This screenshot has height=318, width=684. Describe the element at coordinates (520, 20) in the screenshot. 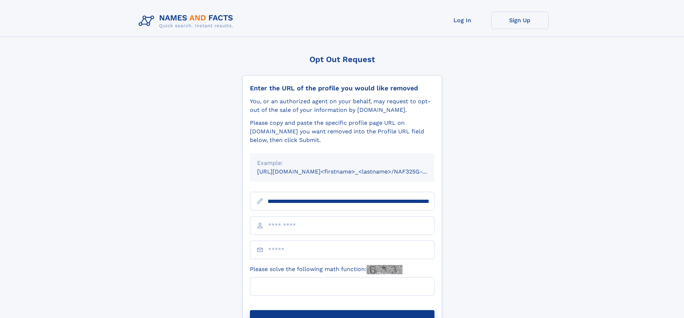

I see `a: Sign Up` at that location.